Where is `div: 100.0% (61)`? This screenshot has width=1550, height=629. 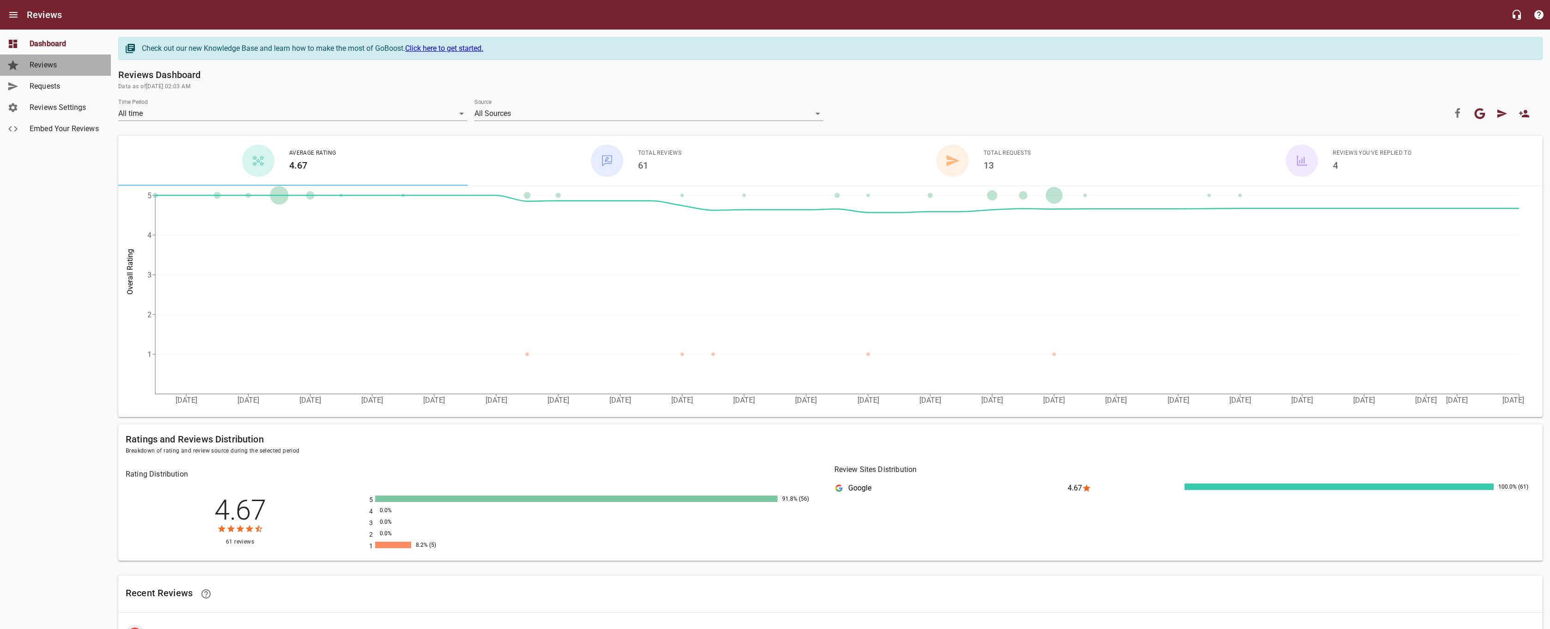
div: 100.0% (61) is located at coordinates (1517, 487).